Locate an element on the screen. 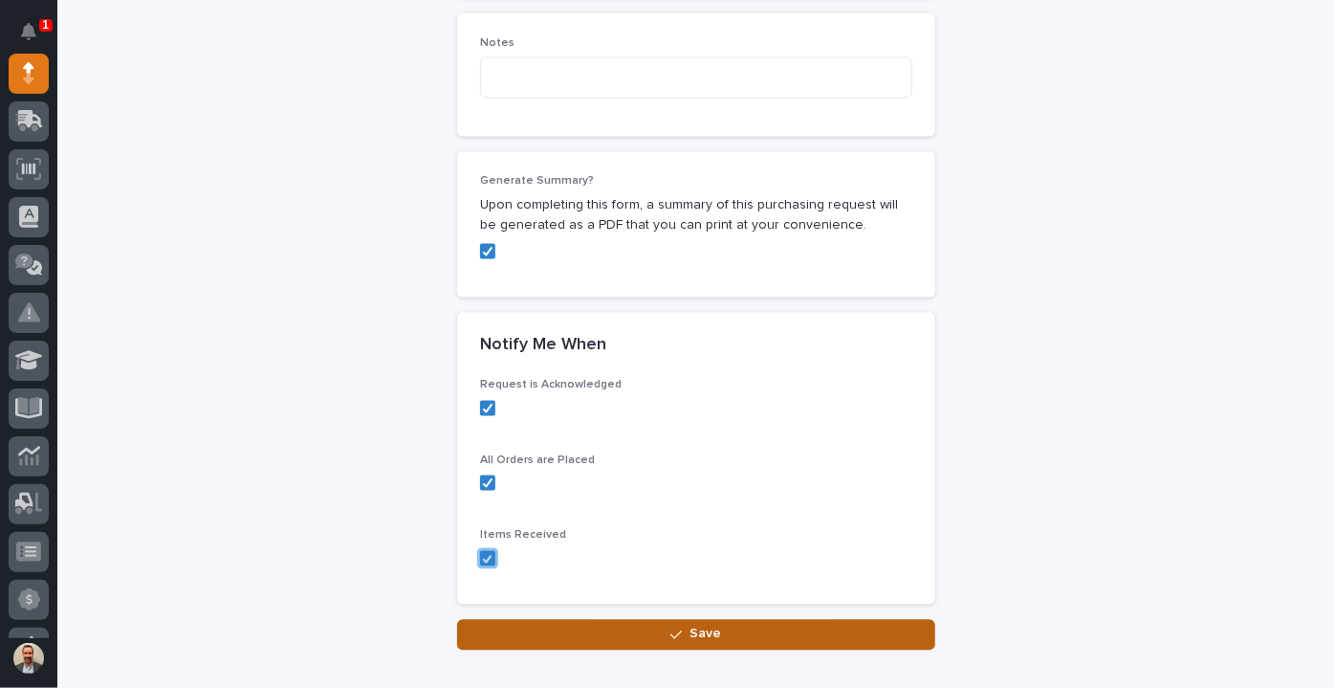 Image resolution: width=1335 pixels, height=688 pixels. span: Notes is located at coordinates (497, 43).